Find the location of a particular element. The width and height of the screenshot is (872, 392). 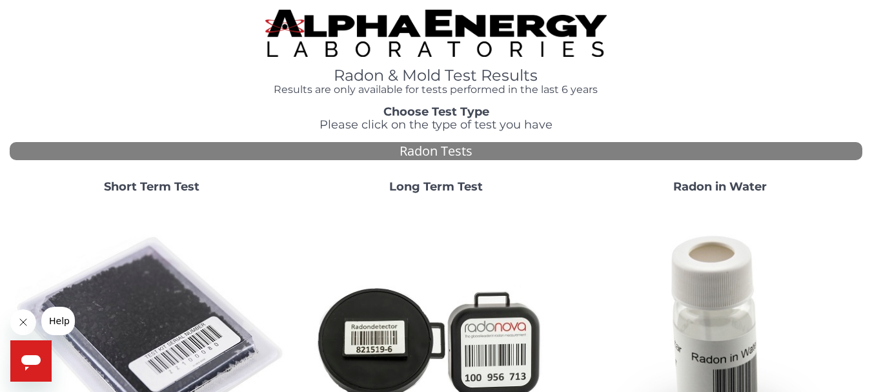

span: Please click on the type of test you have is located at coordinates (436, 125).